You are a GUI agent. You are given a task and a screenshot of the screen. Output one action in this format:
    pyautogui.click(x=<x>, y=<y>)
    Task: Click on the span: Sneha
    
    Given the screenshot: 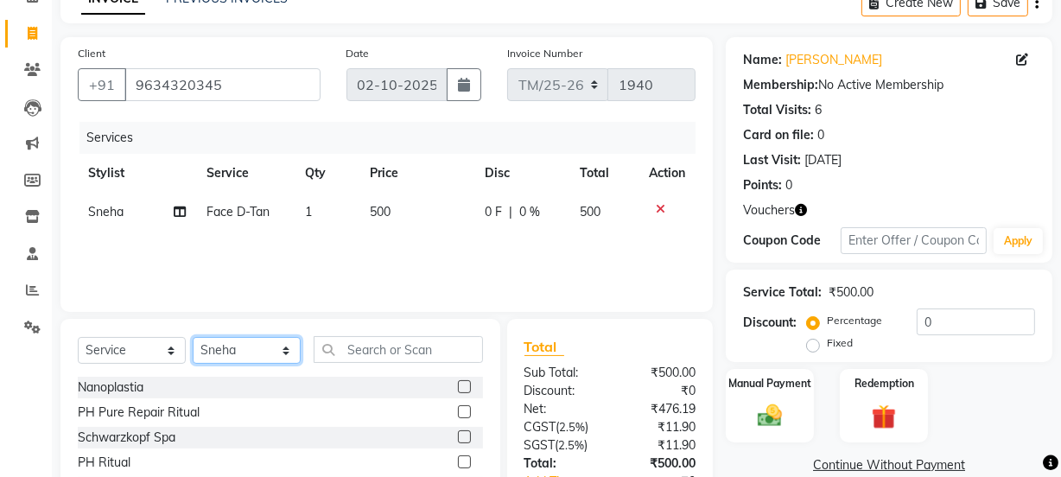 What is the action you would take?
    pyautogui.click(x=105, y=212)
    